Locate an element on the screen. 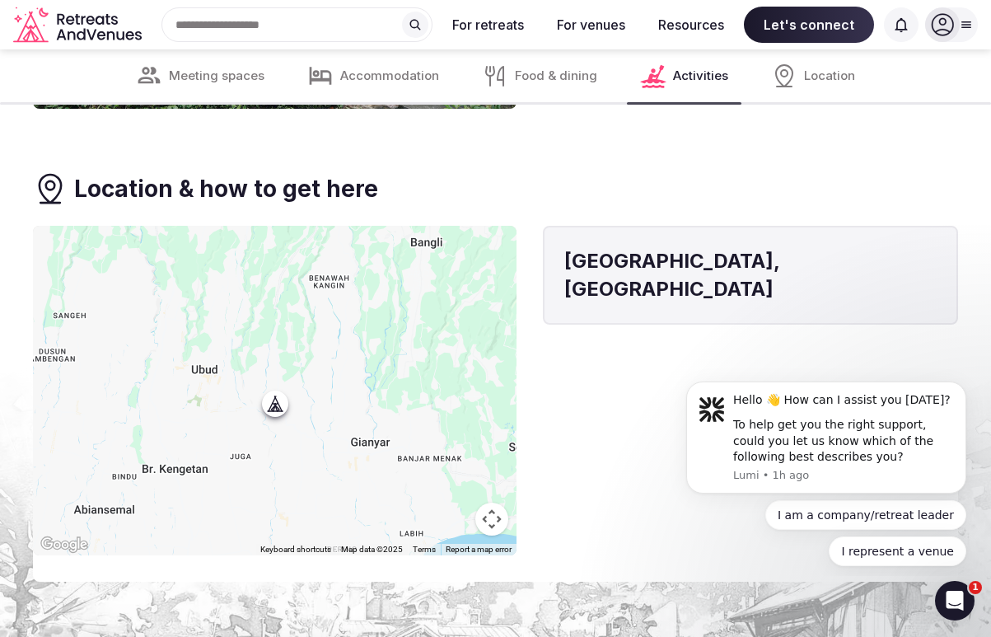  span: Location is located at coordinates (830, 76).